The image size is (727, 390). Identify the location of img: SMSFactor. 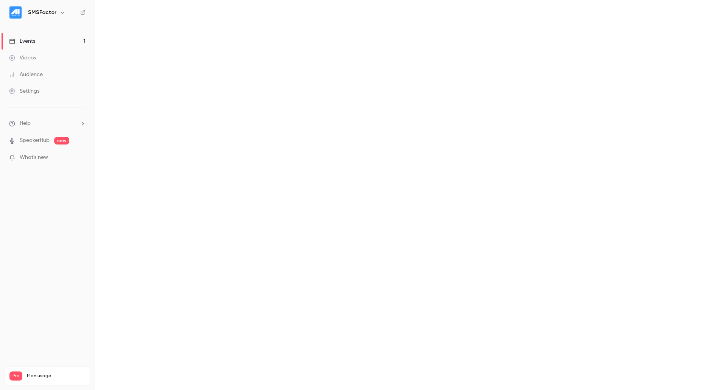
(16, 12).